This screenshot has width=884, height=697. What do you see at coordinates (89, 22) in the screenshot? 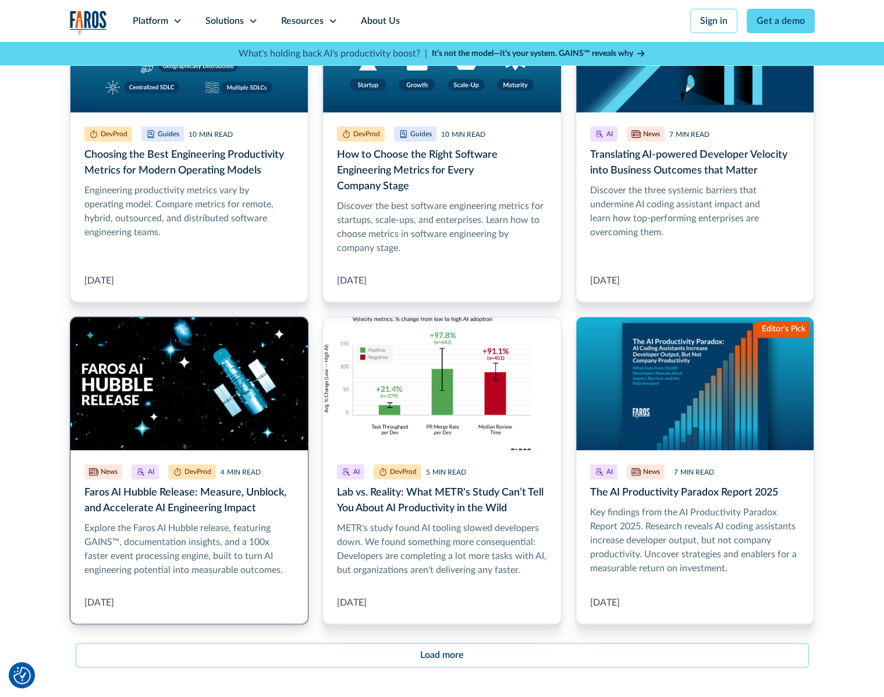
I see `img: Logo of the analytics and reporting company Faros.` at bounding box center [89, 22].